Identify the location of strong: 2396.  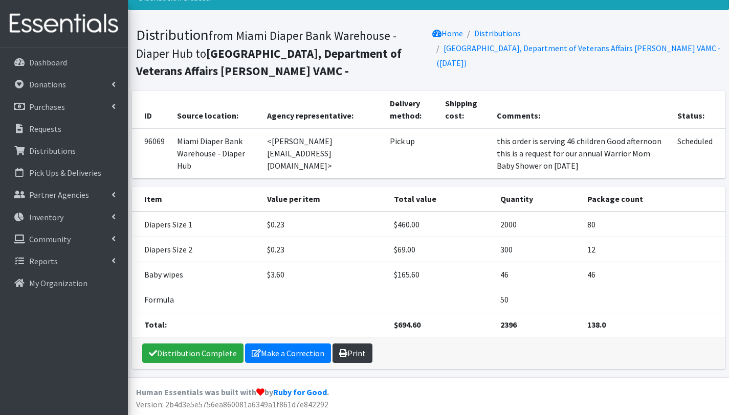
(509, 325).